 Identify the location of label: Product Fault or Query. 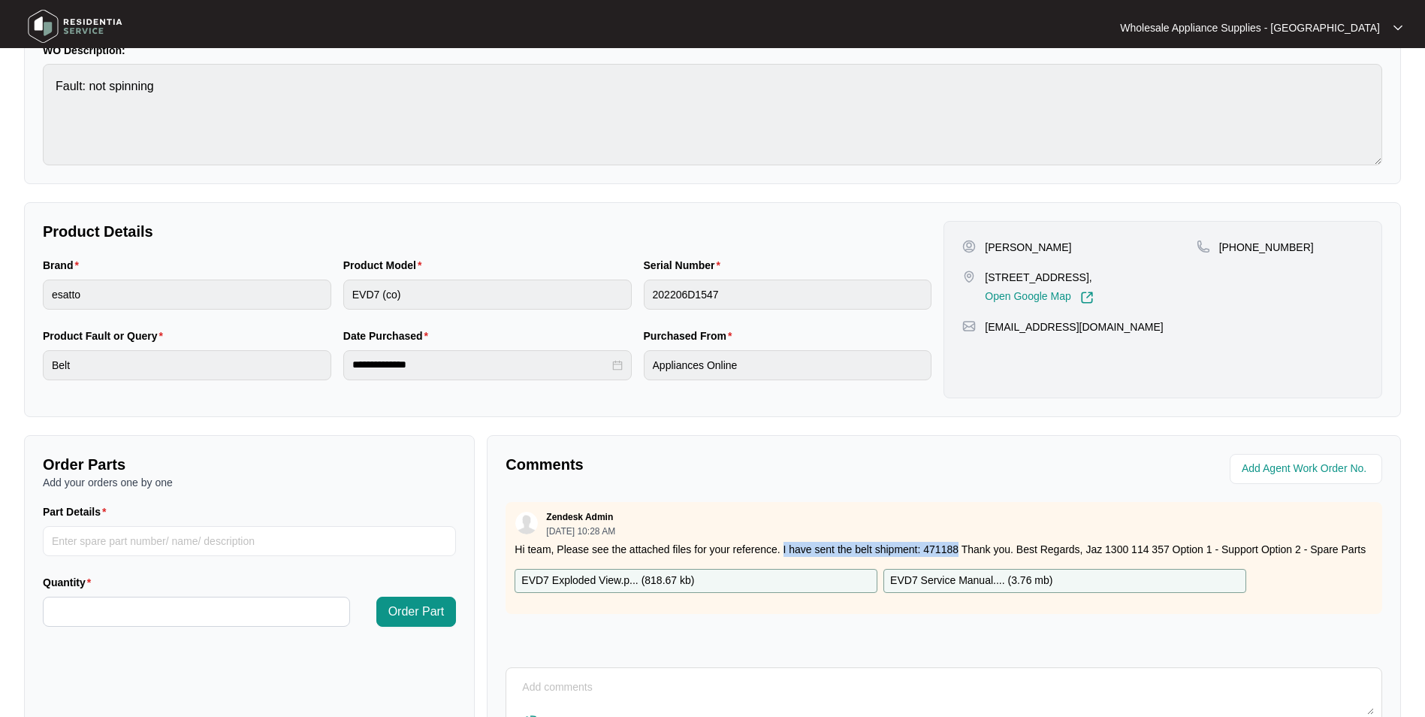
(106, 336).